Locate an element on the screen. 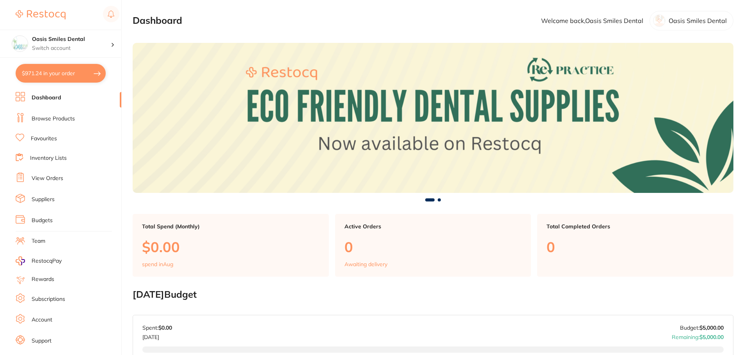 The width and height of the screenshot is (749, 355). p: Welcome back, Oasis Smiles Dental is located at coordinates (592, 21).